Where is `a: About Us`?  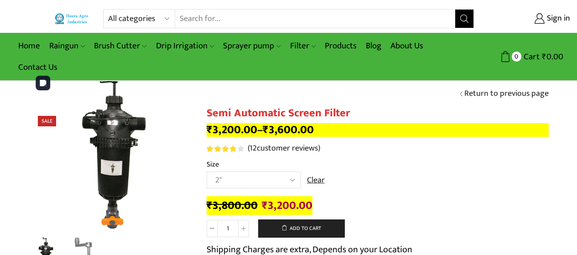 a: About Us is located at coordinates (407, 46).